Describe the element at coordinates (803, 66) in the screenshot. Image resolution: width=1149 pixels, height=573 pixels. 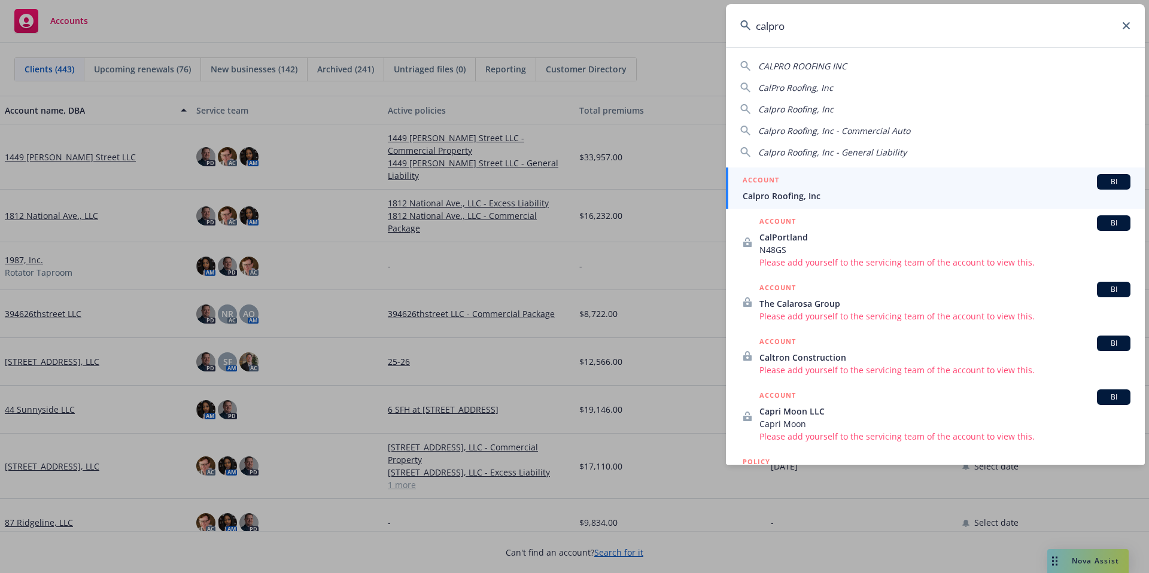
I see `span: CALPRO ROOFING INC` at that location.